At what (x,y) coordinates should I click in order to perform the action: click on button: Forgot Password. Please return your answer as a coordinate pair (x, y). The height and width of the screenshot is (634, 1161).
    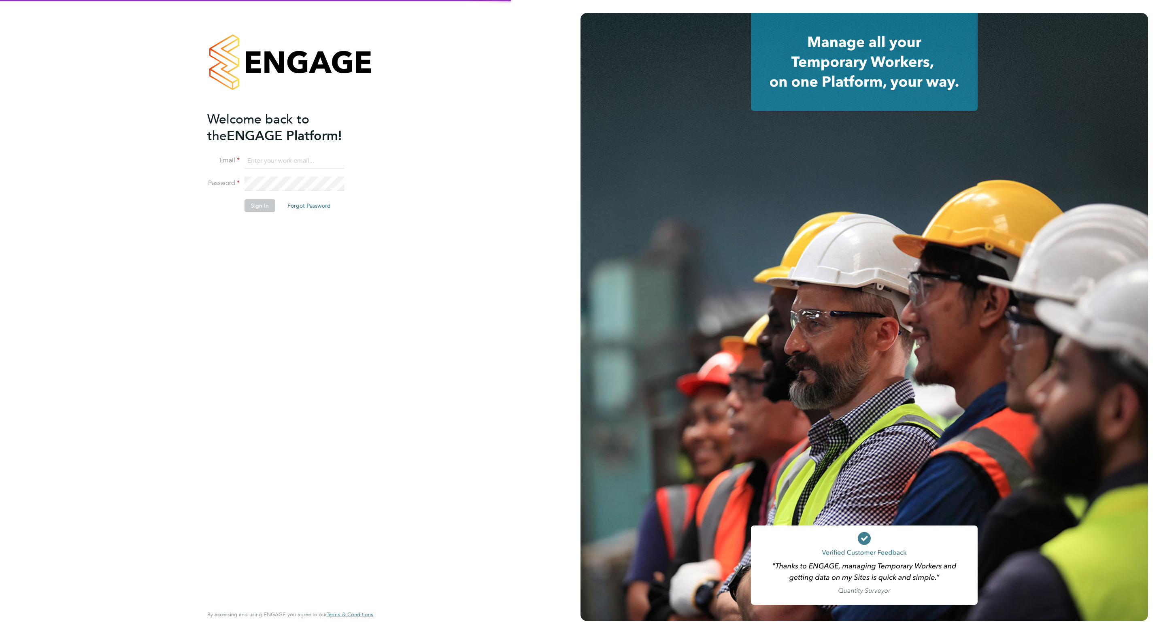
    Looking at the image, I should click on (309, 206).